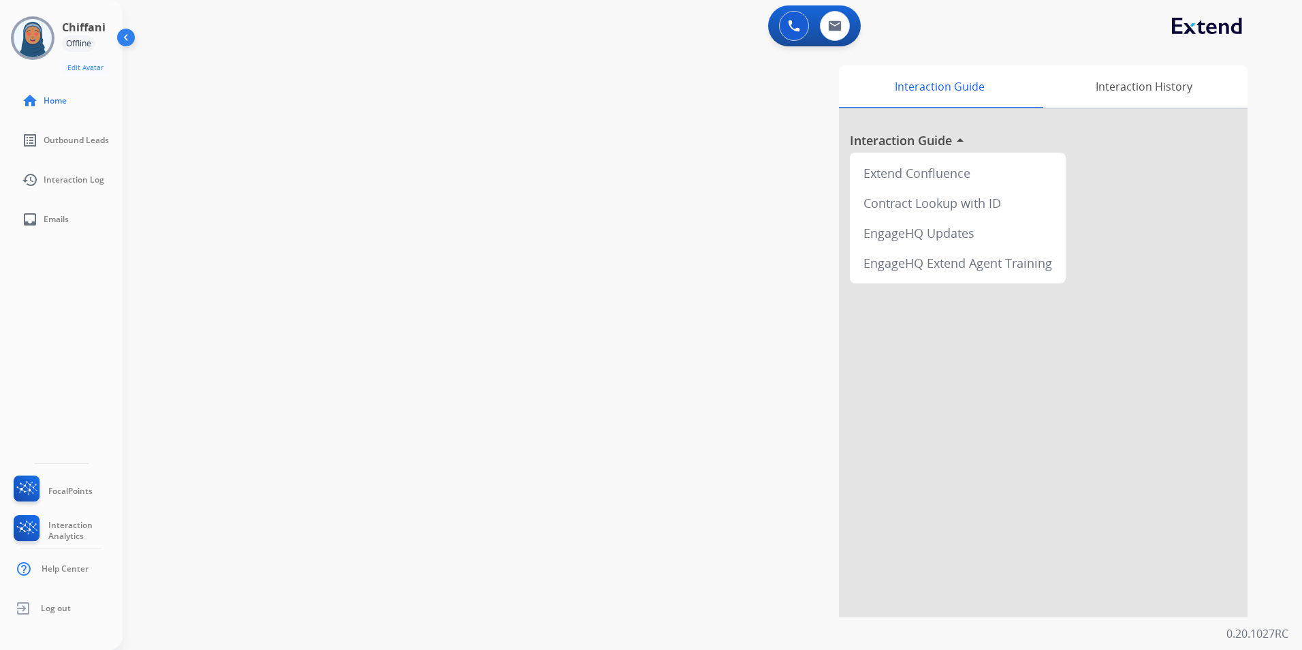 This screenshot has width=1302, height=650. Describe the element at coordinates (85, 531) in the screenshot. I see `span: Interaction Analytics` at that location.